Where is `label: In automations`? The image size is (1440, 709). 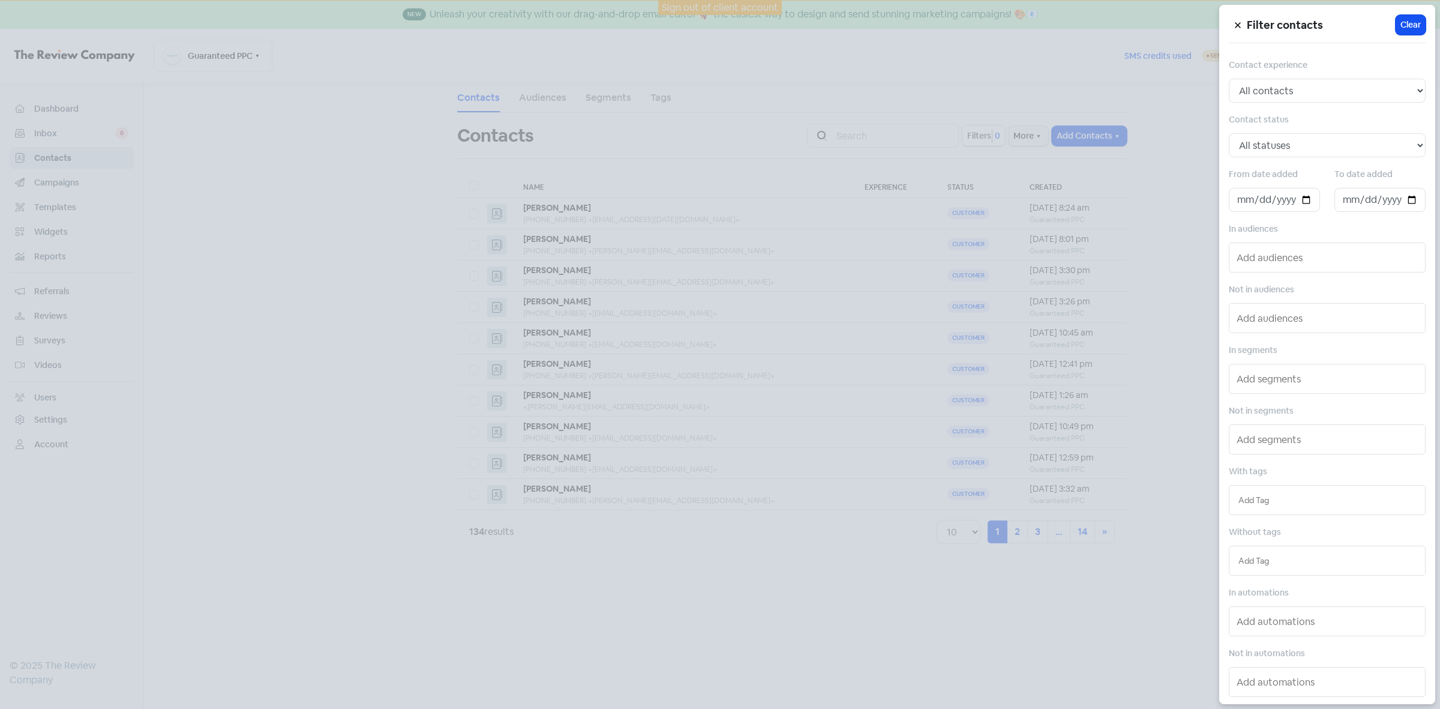
label: In automations is located at coordinates (1259, 592).